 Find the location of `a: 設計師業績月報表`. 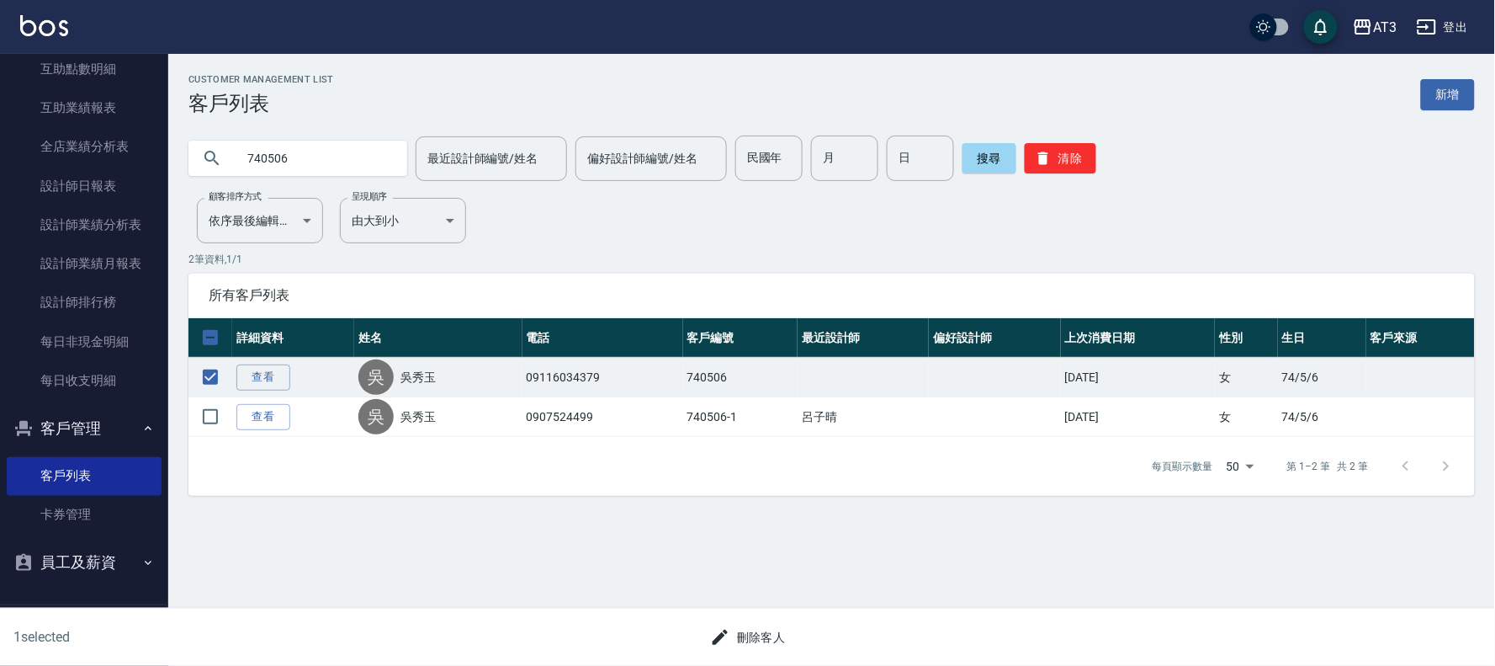

a: 設計師業績月報表 is located at coordinates (84, 263).